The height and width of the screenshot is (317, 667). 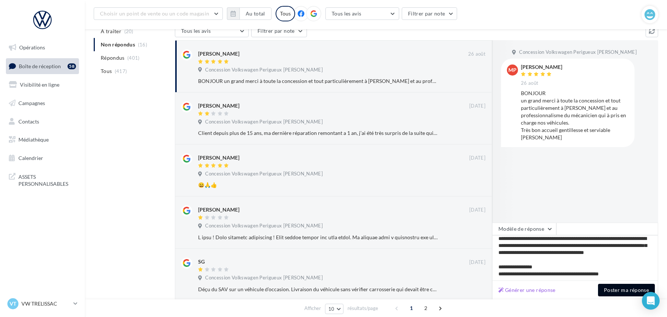 I want to click on button: Choisir un point de vente ou un code magasin, so click(x=158, y=14).